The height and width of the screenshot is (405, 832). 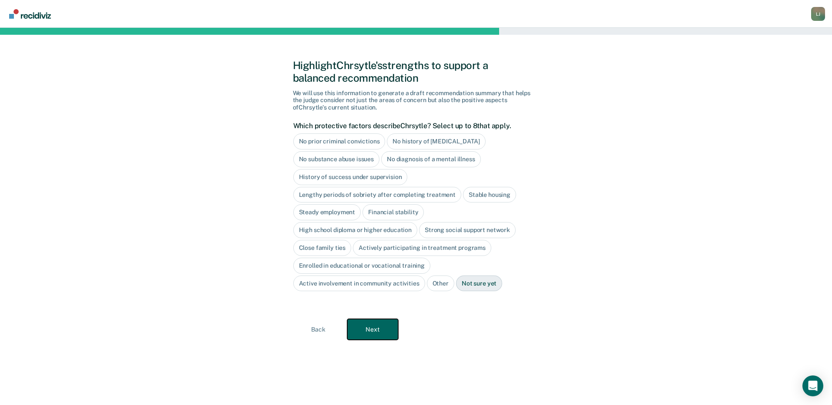 What do you see at coordinates (30, 14) in the screenshot?
I see `img: Recidiviz` at bounding box center [30, 14].